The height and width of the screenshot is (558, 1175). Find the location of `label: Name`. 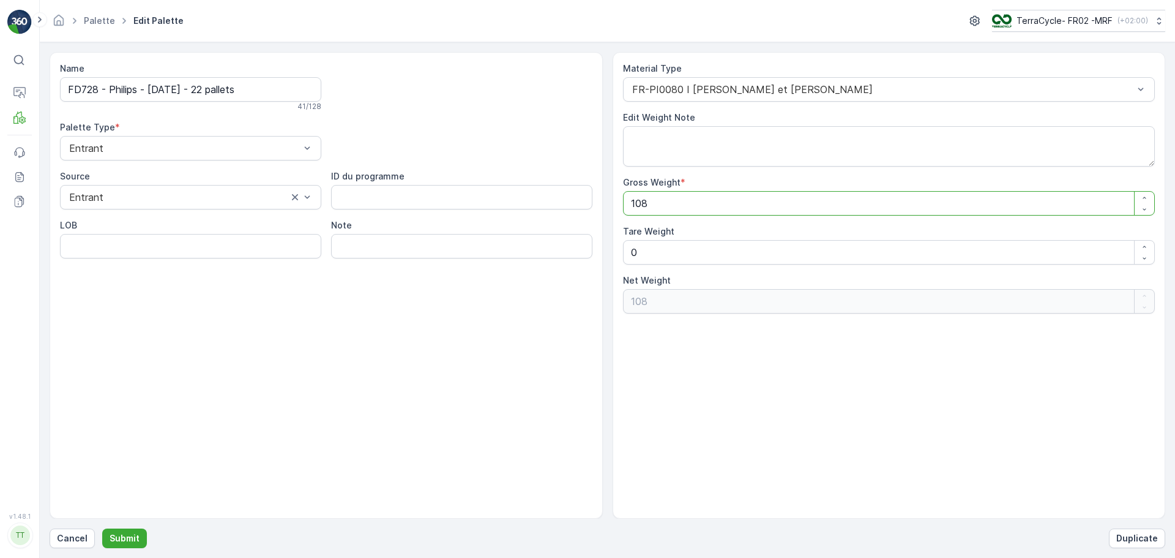

label: Name is located at coordinates (72, 68).